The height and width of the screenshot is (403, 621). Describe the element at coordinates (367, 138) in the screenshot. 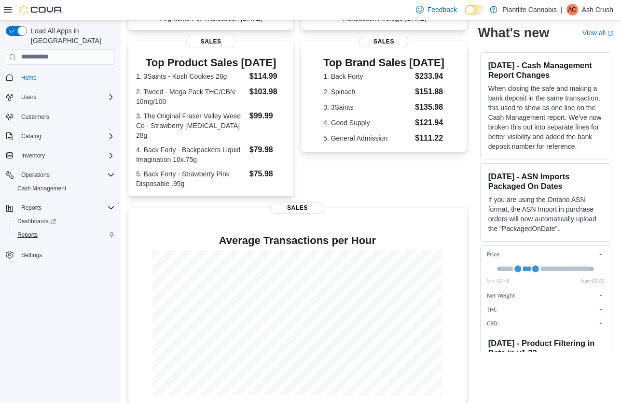

I see `dt: 5. General Admission` at that location.